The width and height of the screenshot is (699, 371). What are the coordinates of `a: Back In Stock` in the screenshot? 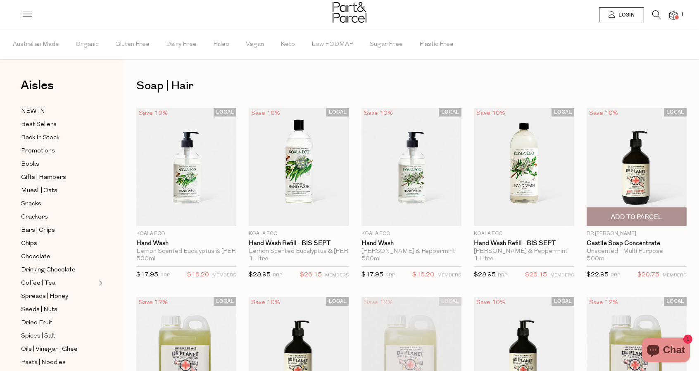 It's located at (59, 138).